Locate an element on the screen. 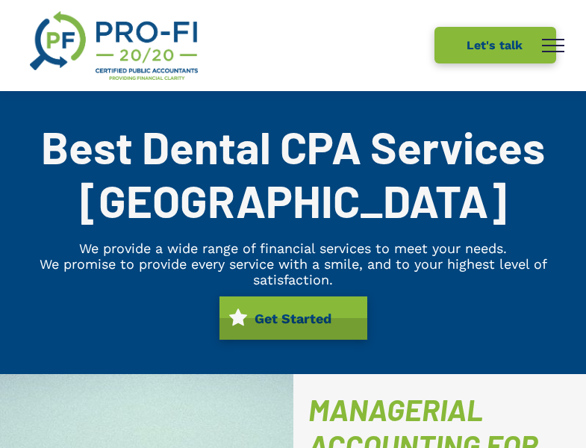 The image size is (586, 448). img: A logo for pro-fi certified public accountants providing financial clarity is located at coordinates (113, 46).